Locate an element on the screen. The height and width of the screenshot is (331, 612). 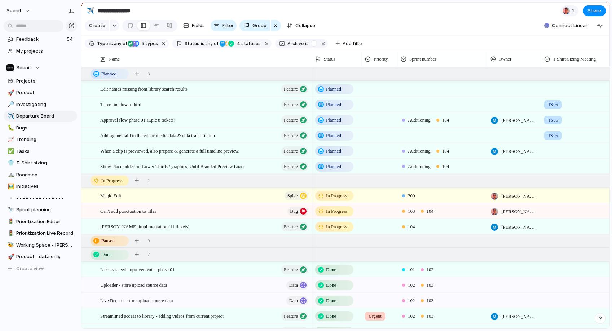
span: Bug is located at coordinates (294, 211).